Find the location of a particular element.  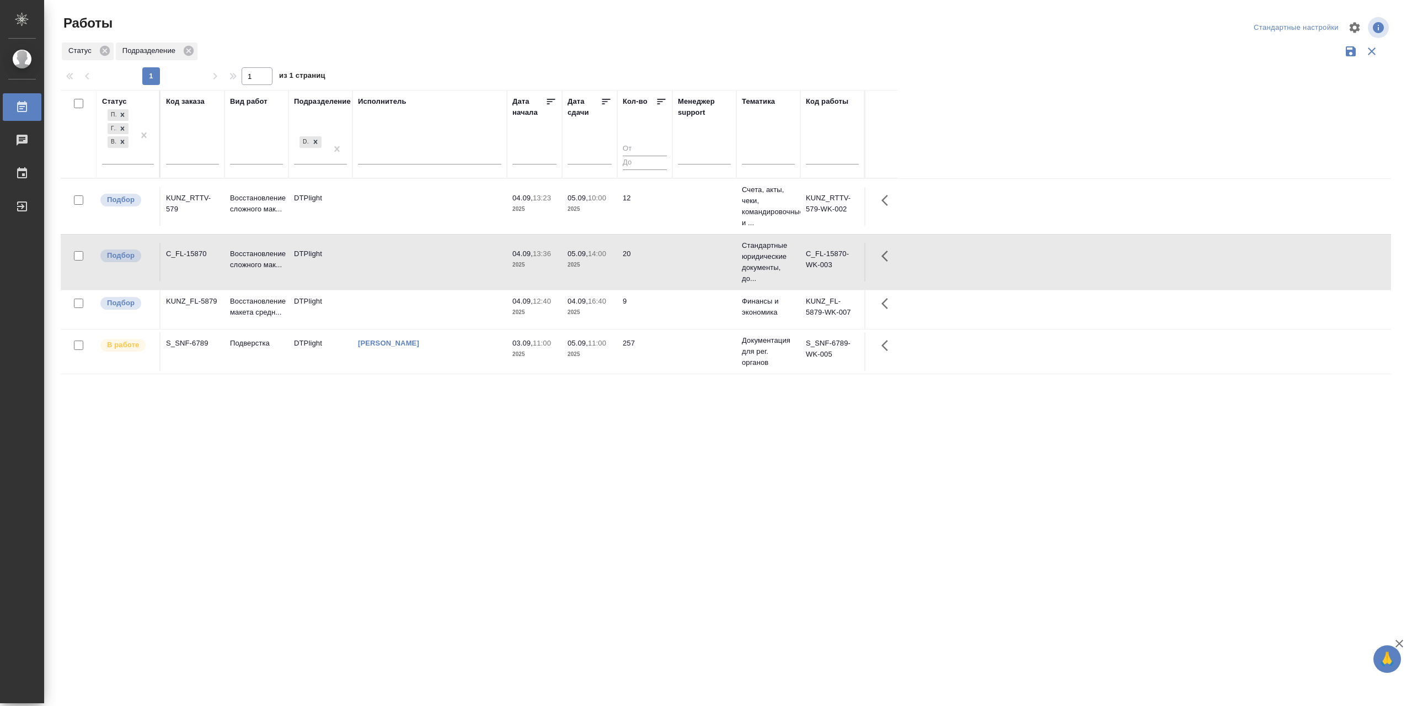

div: В работе is located at coordinates (112, 142).